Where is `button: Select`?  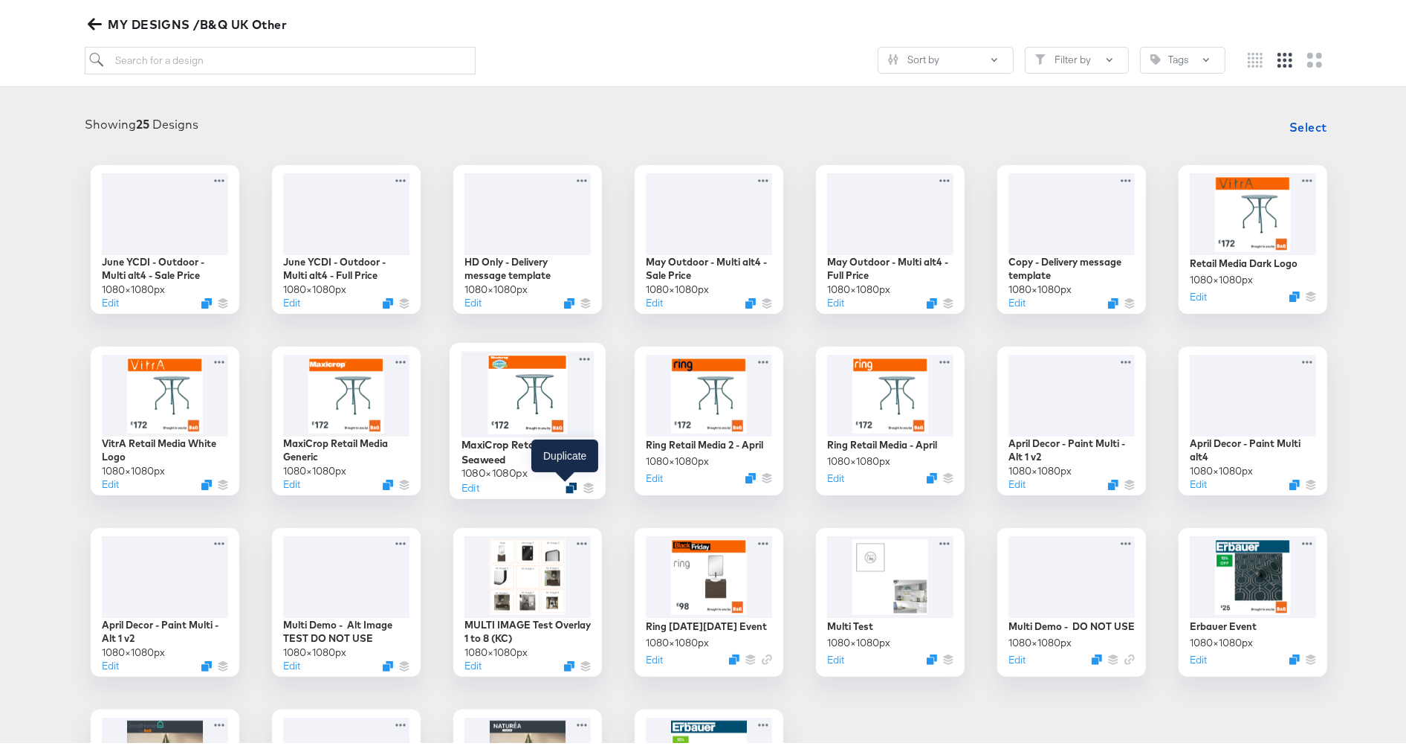
button: Select is located at coordinates (1308, 124).